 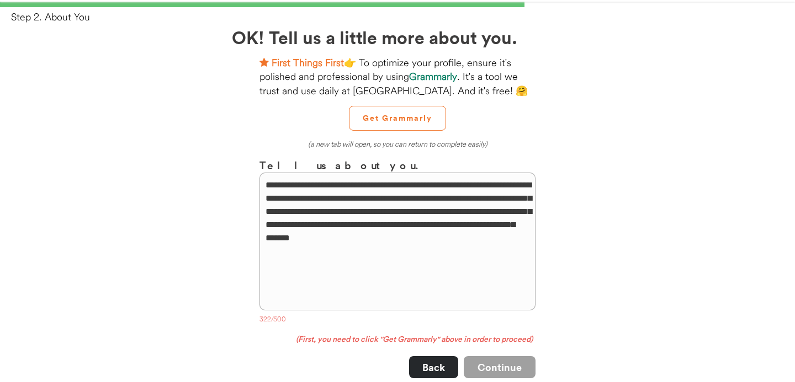 I want to click on button: Continue, so click(x=499, y=368).